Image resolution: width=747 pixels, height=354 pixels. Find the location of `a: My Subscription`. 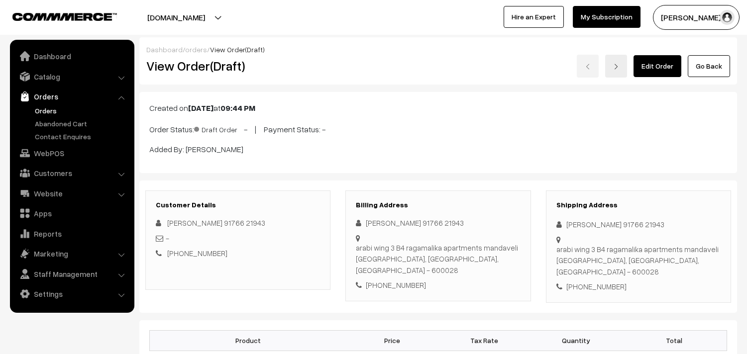

a: My Subscription is located at coordinates (607, 17).